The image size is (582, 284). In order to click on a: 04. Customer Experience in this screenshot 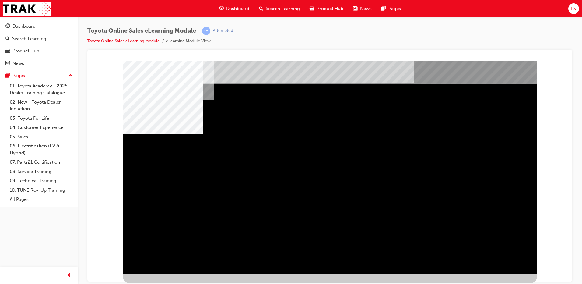, I will do `click(41, 127)`.